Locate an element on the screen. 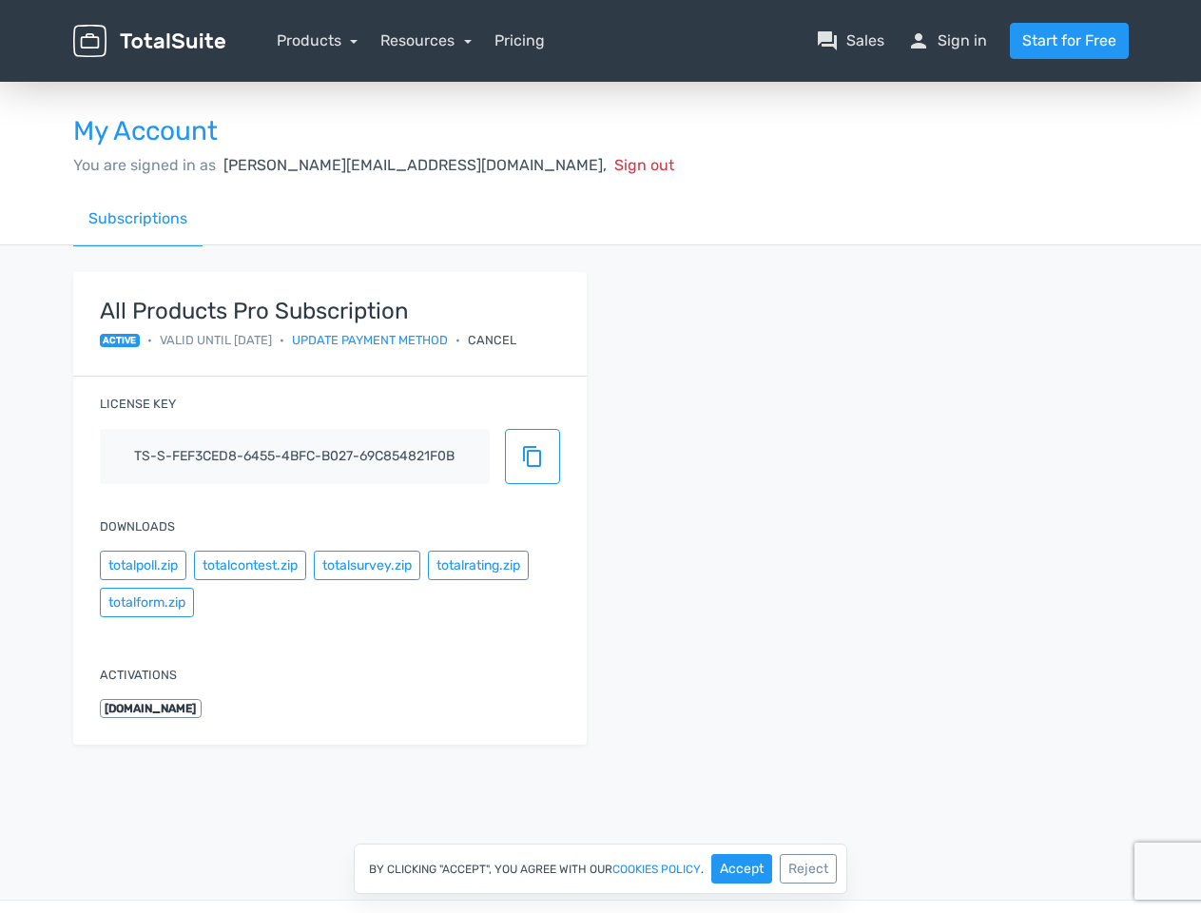 This screenshot has width=1201, height=913. span: Sign out is located at coordinates (644, 164).